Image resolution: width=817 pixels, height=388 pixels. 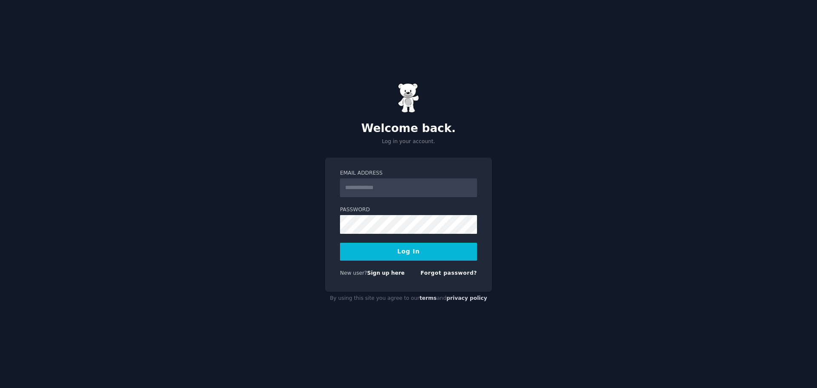 I want to click on img: Gummy Bear, so click(x=408, y=98).